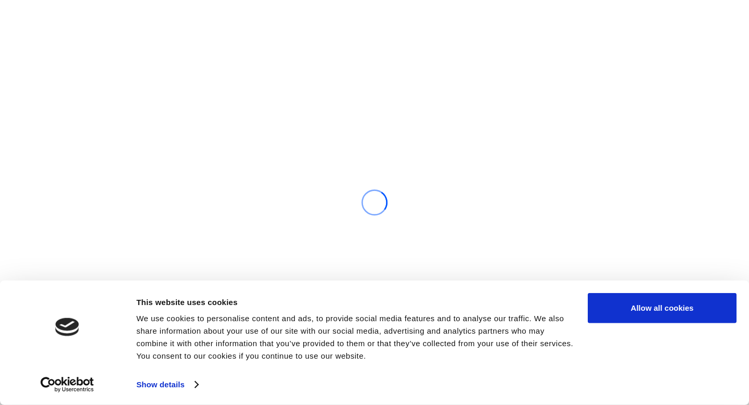 The width and height of the screenshot is (749, 405). What do you see at coordinates (67, 327) in the screenshot?
I see `img: logo` at bounding box center [67, 327].